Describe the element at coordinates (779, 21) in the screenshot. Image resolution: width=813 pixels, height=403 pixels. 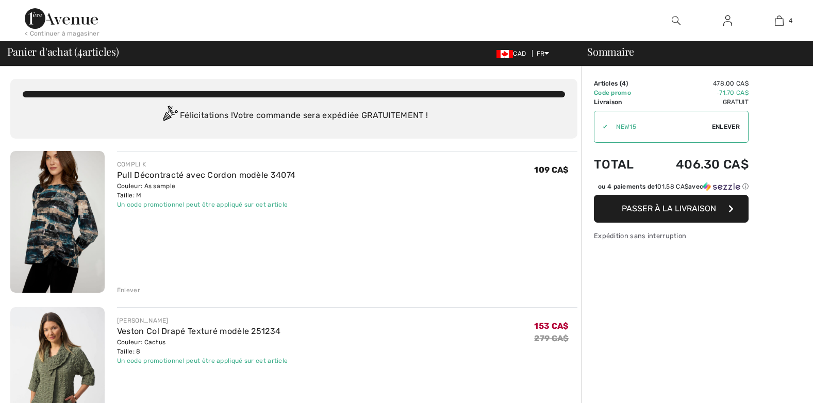
I see `a: 4` at that location.